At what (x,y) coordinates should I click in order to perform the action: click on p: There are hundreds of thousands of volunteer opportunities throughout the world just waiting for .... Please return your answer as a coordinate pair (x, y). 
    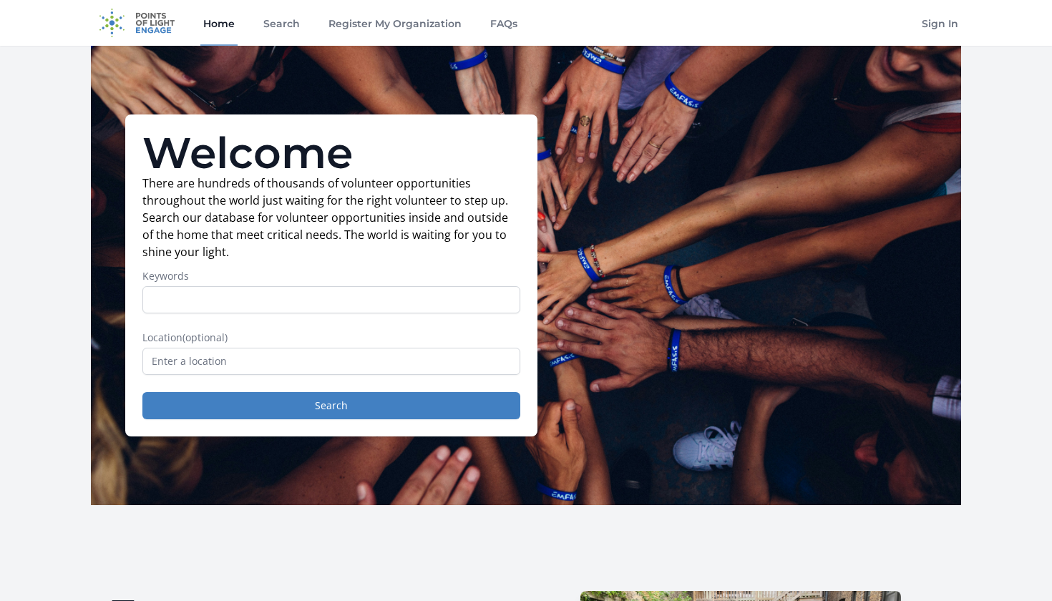
    Looking at the image, I should click on (331, 218).